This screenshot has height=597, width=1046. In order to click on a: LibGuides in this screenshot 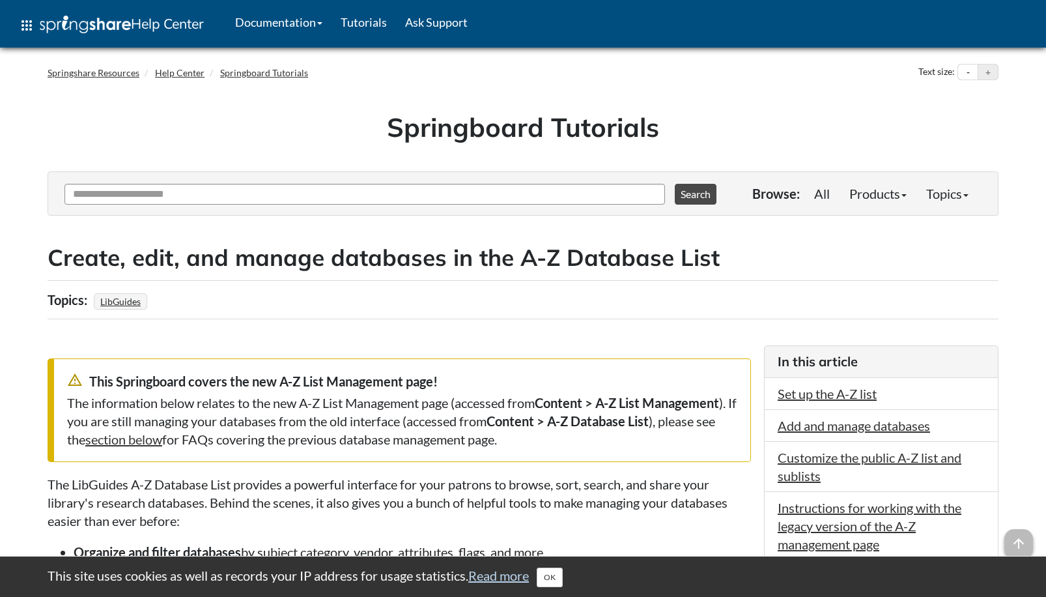, I will do `click(121, 301)`.